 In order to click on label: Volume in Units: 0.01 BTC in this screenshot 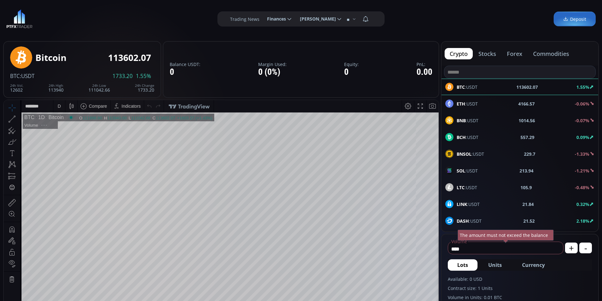, I will do `click(520, 298)`.